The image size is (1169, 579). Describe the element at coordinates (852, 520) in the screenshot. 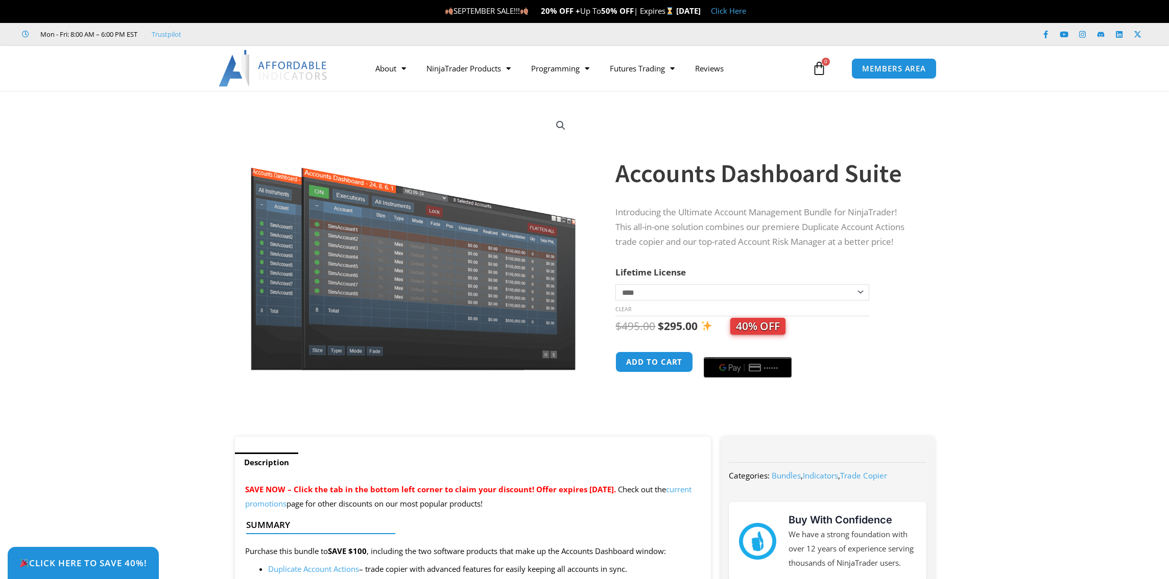

I see `h3: Buy With Confidence` at that location.